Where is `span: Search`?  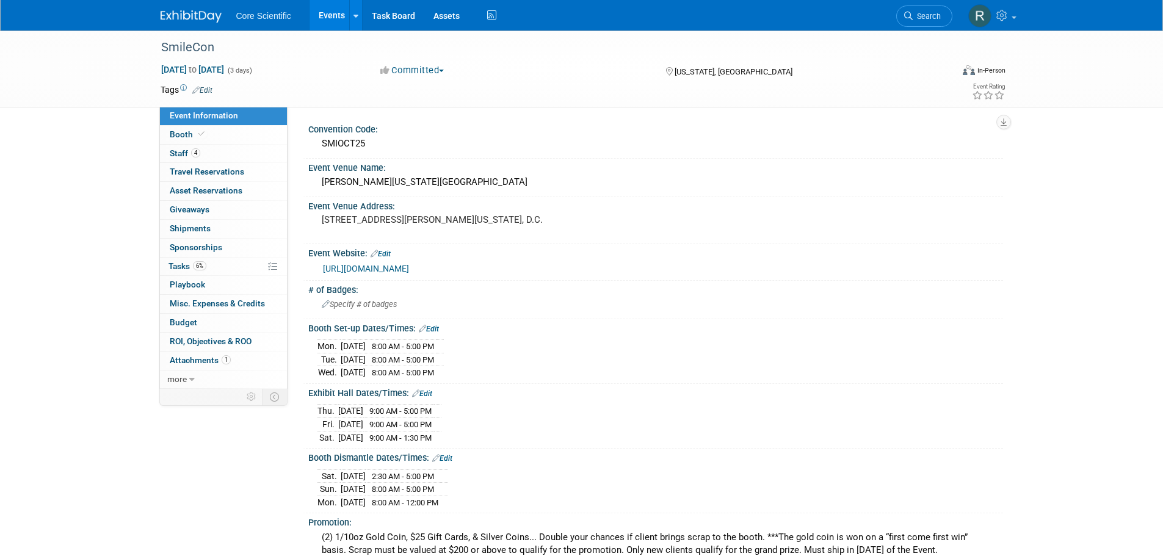 span: Search is located at coordinates (927, 16).